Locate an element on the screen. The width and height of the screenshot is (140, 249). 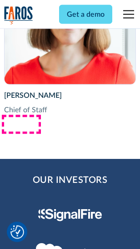
img: Logo of the analytics and reporting company Faros. is located at coordinates (19, 15).